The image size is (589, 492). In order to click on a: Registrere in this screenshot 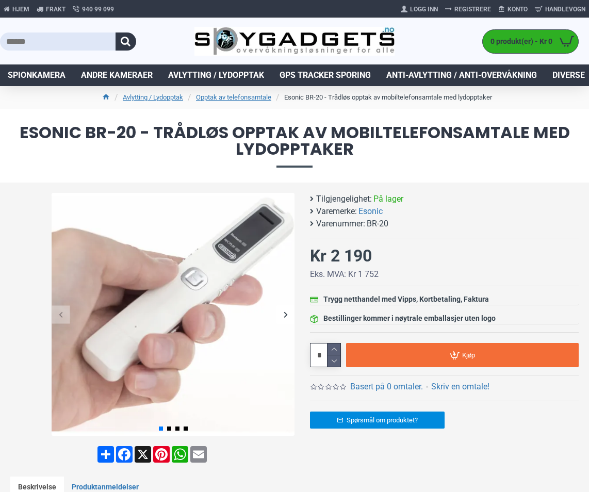, I will do `click(468, 9)`.